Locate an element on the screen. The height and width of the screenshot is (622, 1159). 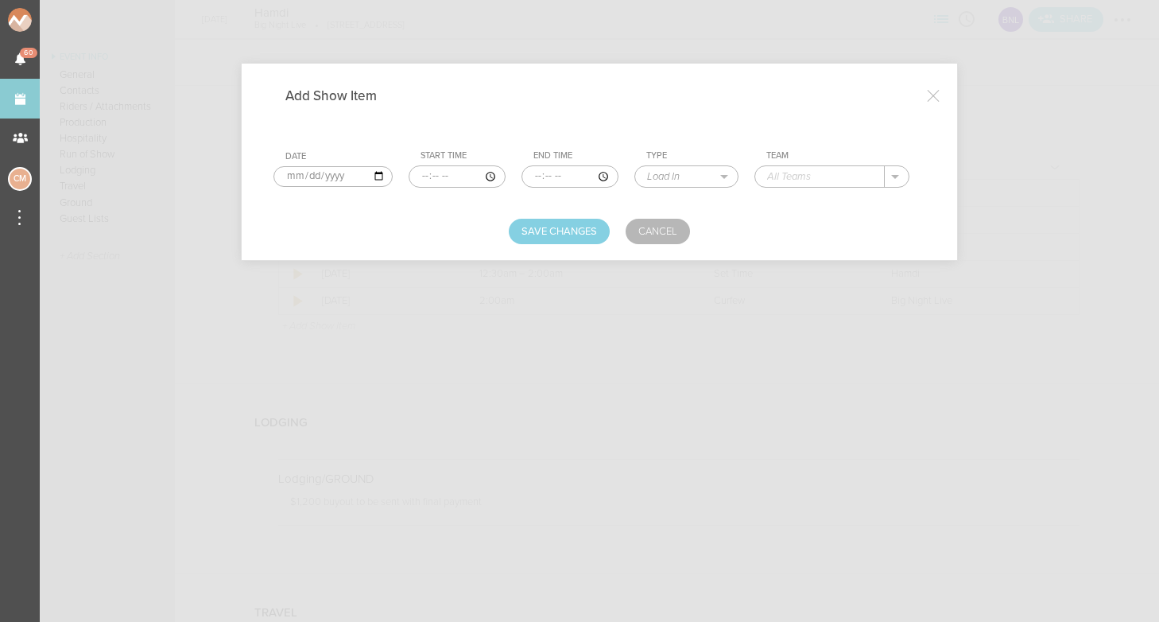
img: NOMAD is located at coordinates (52, 20).